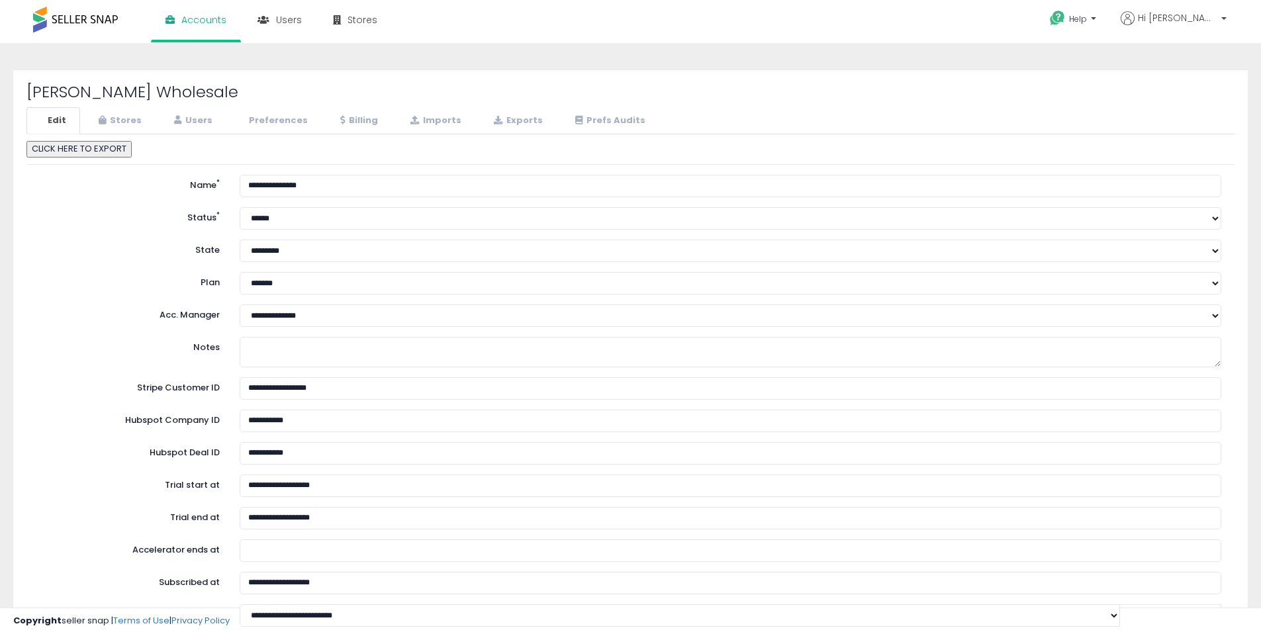 The image size is (1261, 634). I want to click on span: Help, so click(1078, 19).